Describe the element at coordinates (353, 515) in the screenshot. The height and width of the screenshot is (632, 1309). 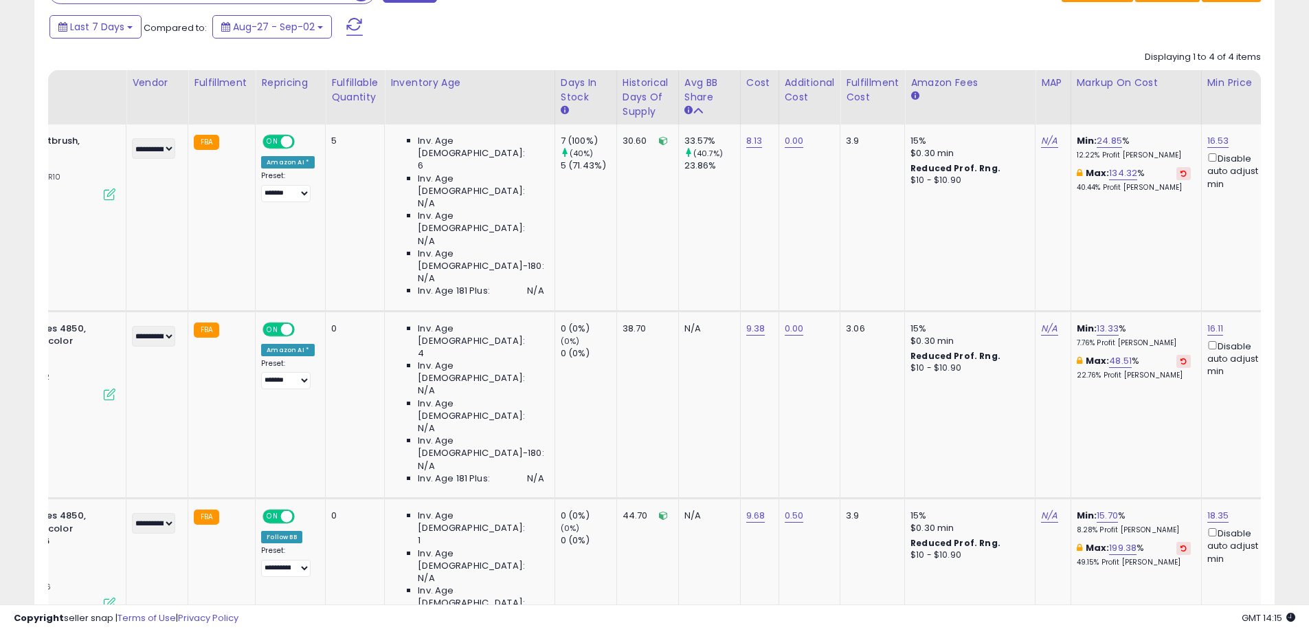
I see `div: 0` at that location.